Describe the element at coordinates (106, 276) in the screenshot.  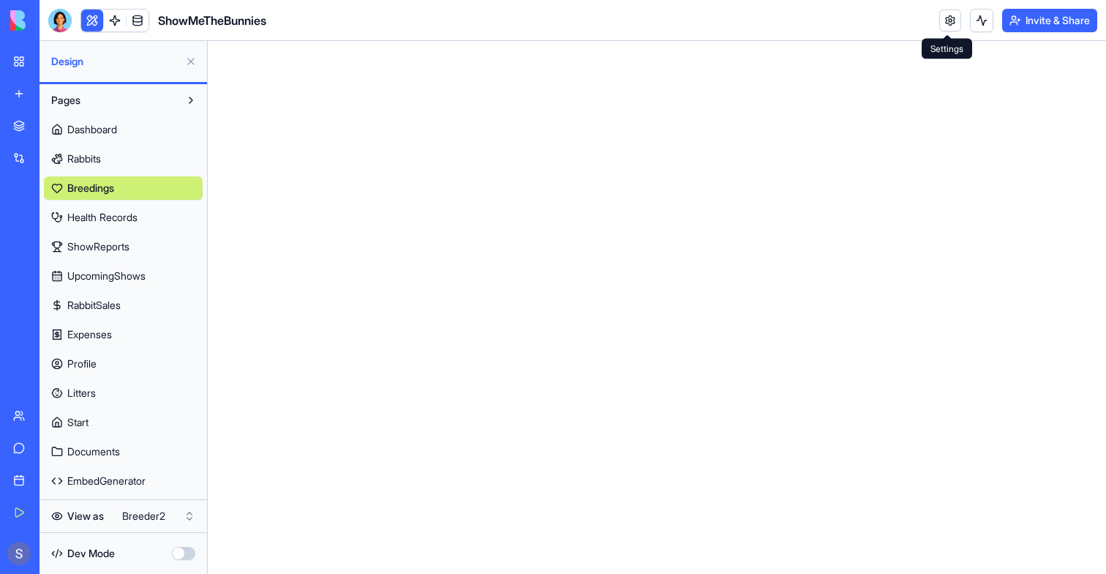
I see `span: UpcomingShows` at that location.